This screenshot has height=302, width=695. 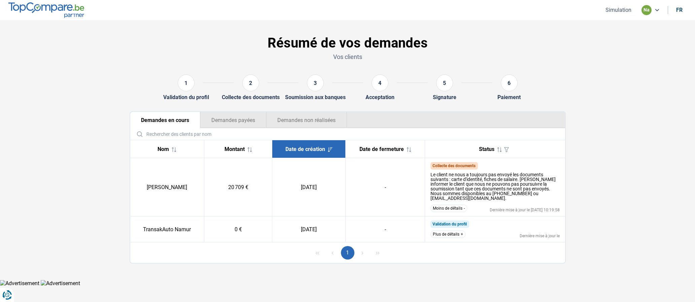 What do you see at coordinates (46, 10) in the screenshot?
I see `img: TopCompare.be` at bounding box center [46, 10].